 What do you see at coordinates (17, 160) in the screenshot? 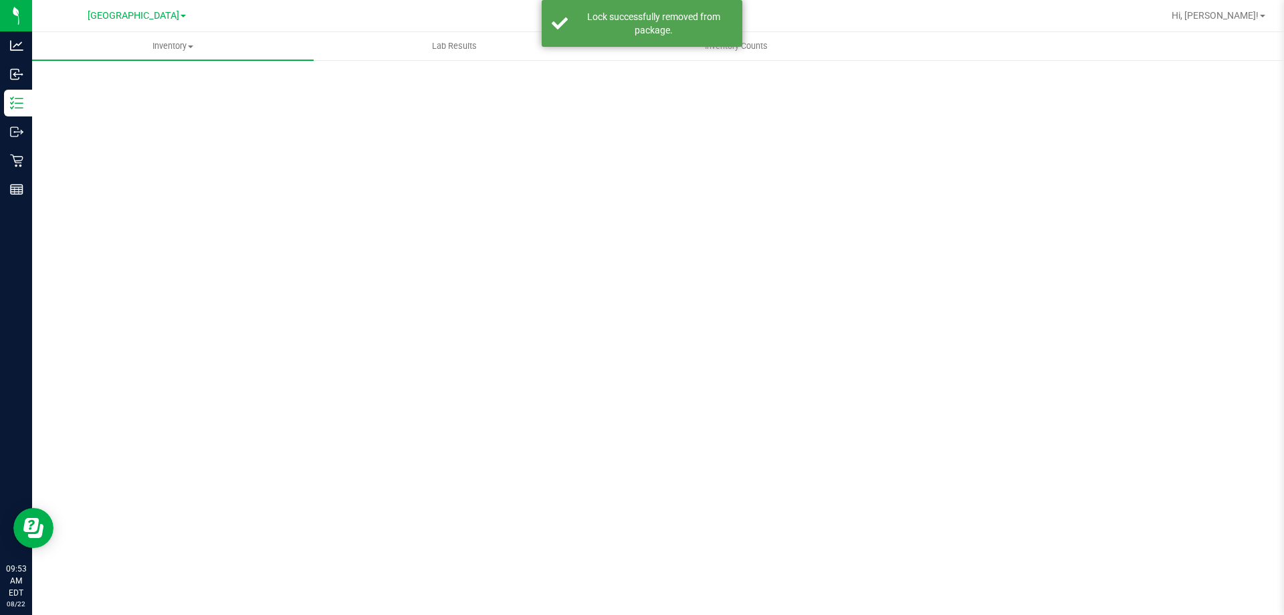
I see `inline-svg: Retail` at bounding box center [17, 160].